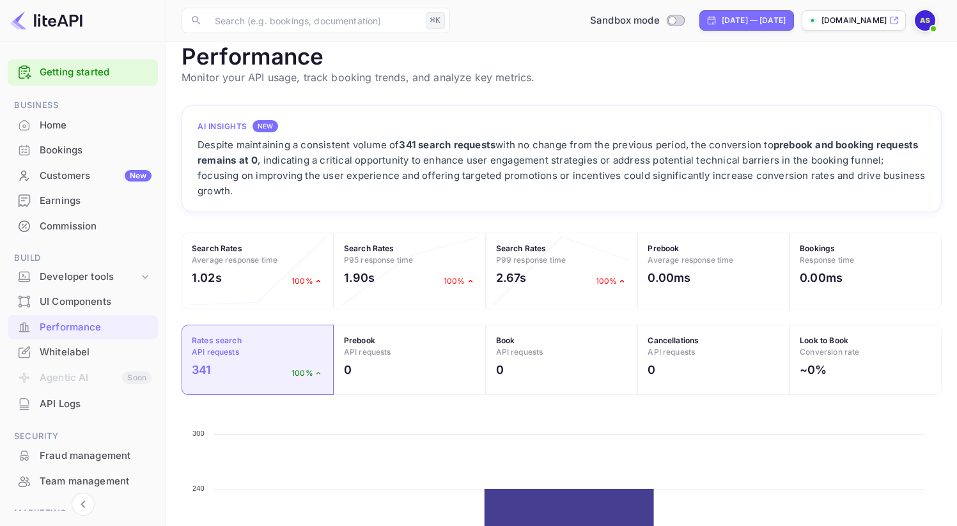 The width and height of the screenshot is (957, 526). What do you see at coordinates (824, 340) in the screenshot?
I see `strong: Look to Book` at bounding box center [824, 340].